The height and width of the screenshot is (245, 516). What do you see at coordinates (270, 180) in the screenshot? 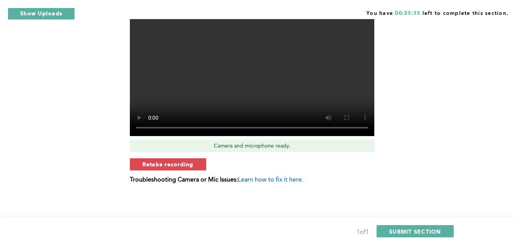
I see `span: Learn how to fix it here.` at bounding box center [270, 180].